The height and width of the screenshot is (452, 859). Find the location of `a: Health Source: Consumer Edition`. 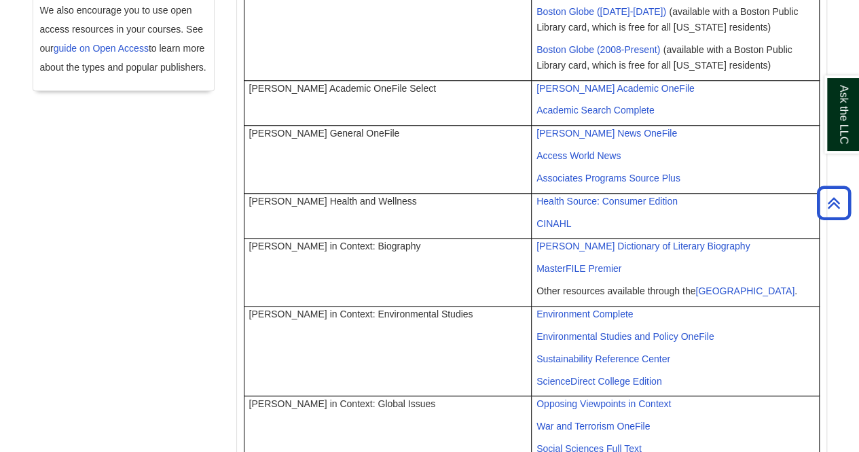

a: Health Source: Consumer Edition is located at coordinates (607, 200).